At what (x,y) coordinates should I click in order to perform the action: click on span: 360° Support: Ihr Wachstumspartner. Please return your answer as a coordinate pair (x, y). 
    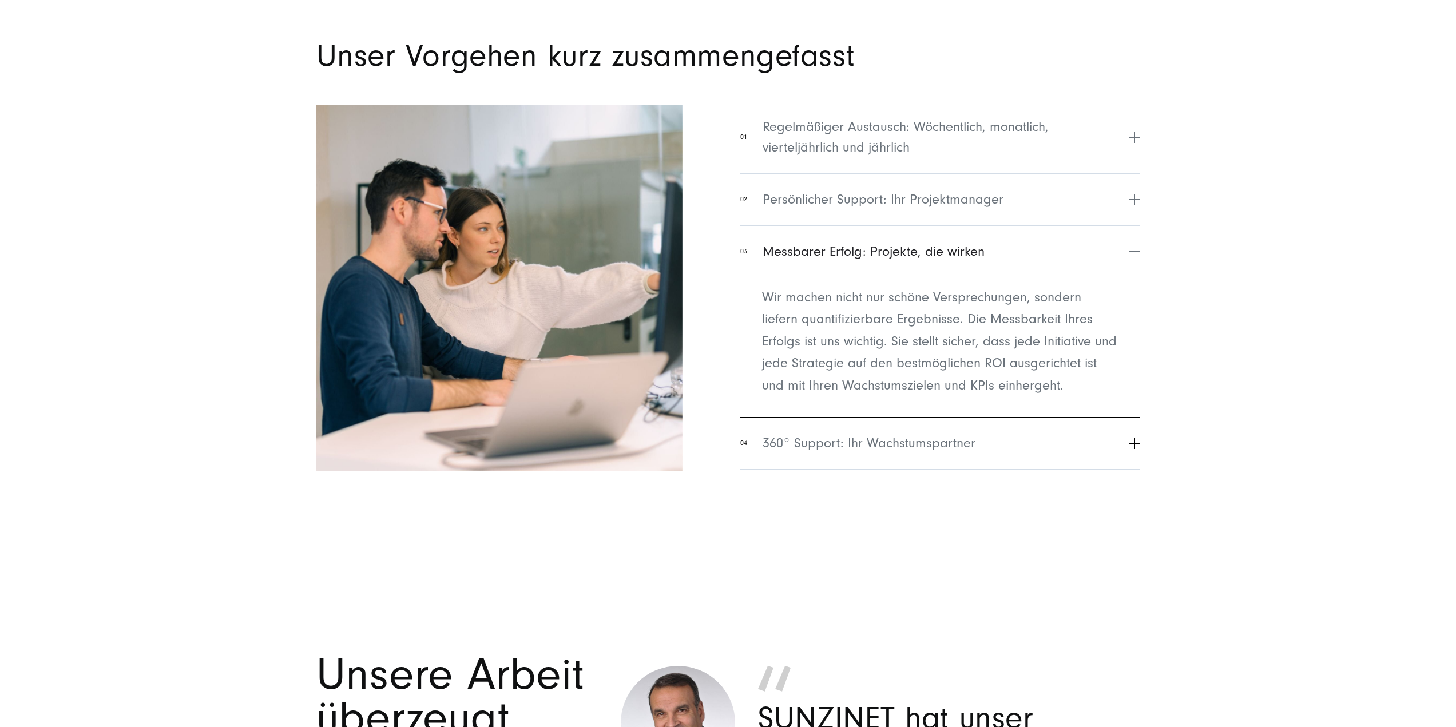
    Looking at the image, I should click on (869, 443).